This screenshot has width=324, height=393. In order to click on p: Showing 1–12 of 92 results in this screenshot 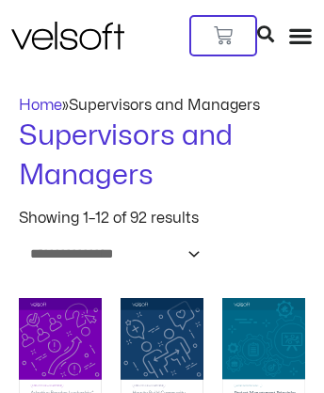, I will do `click(108, 218)`.